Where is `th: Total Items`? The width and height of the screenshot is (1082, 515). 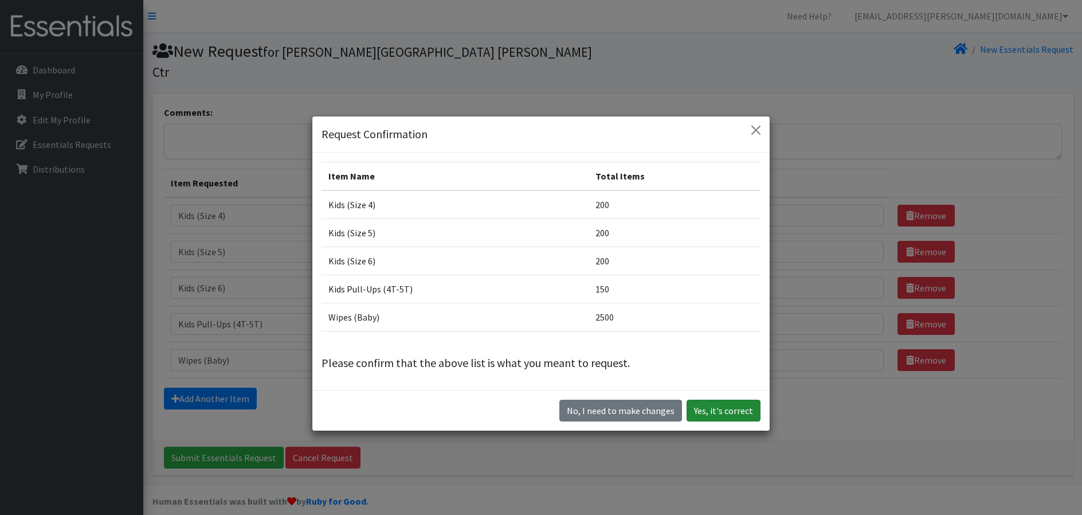
th: Total Items is located at coordinates (675, 177).